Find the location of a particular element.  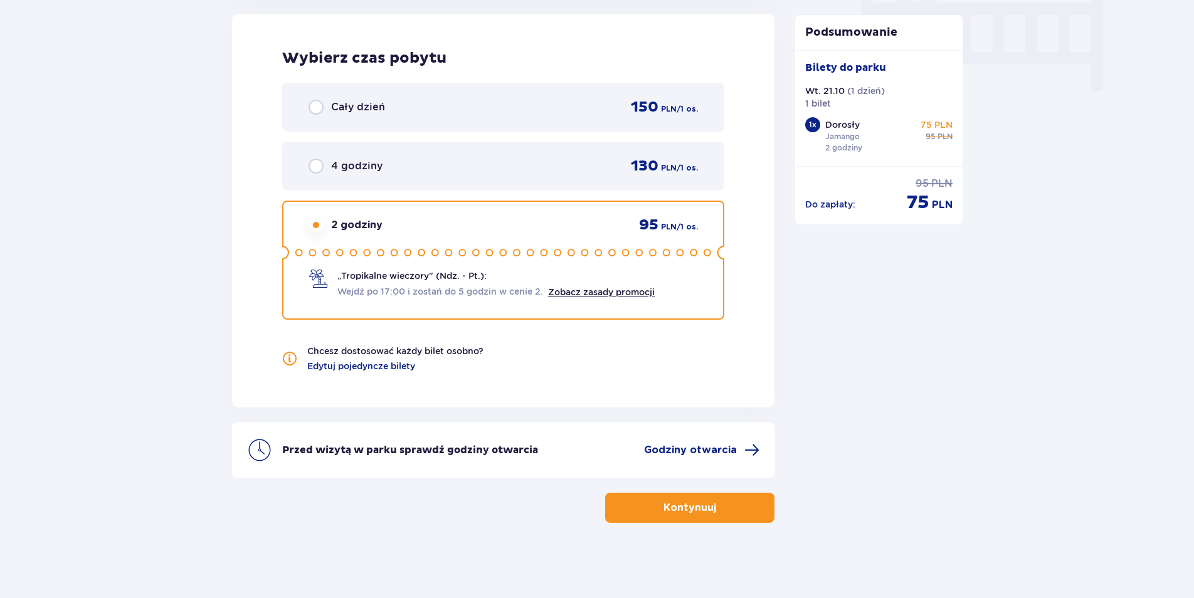

span: 75 is located at coordinates (918, 203).